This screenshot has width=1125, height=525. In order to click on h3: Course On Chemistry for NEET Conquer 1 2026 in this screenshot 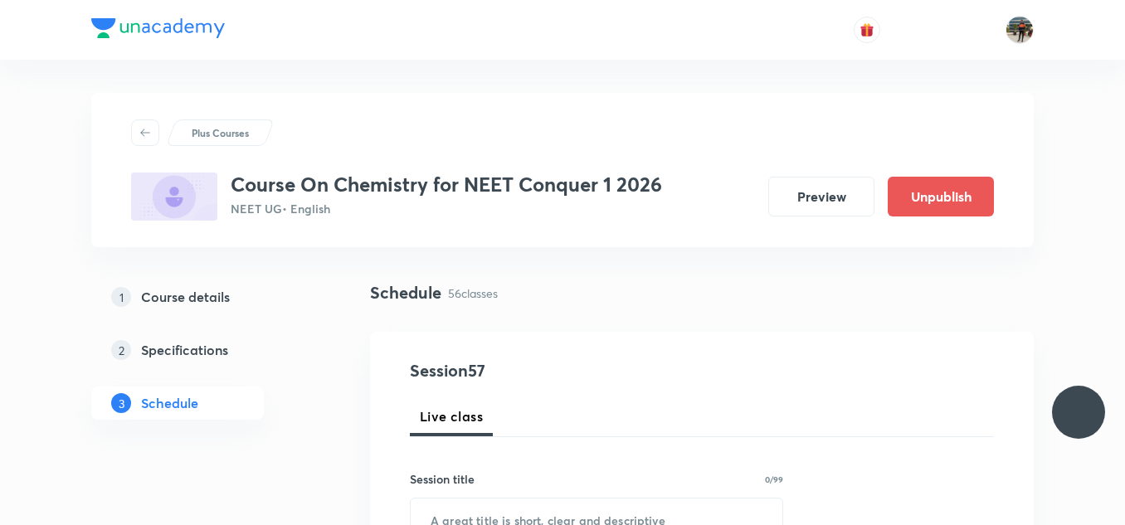, I will do `click(446, 184)`.